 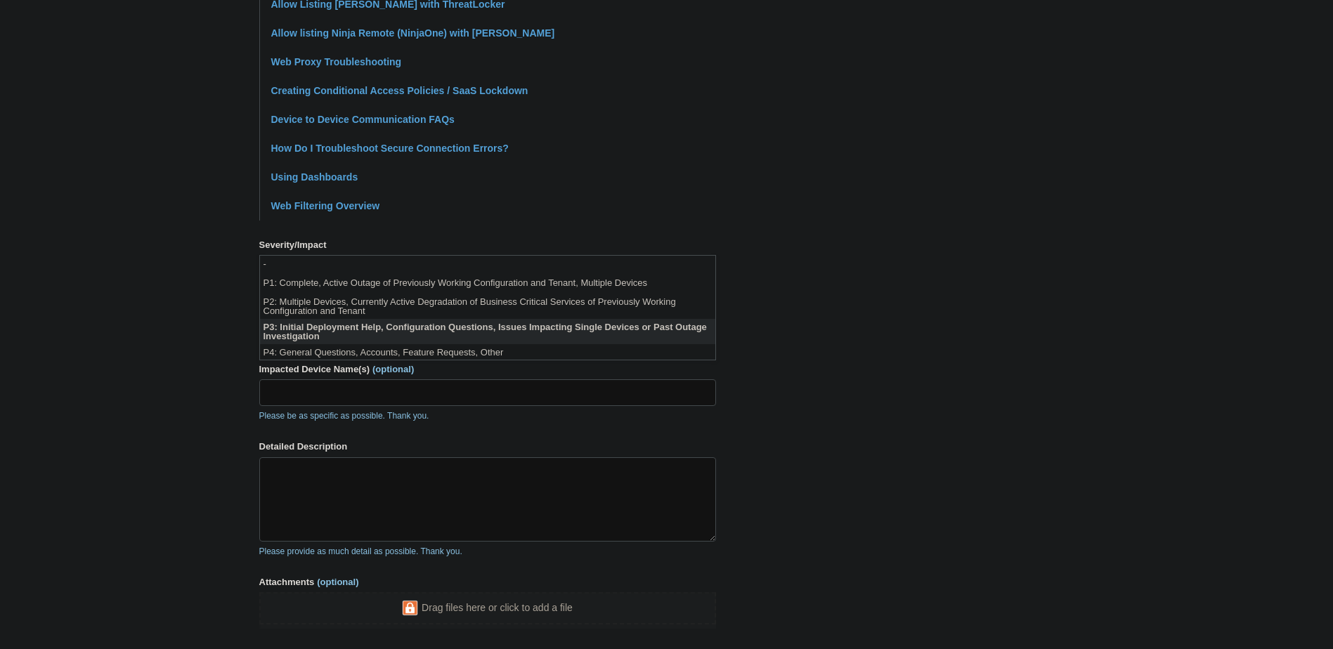 I want to click on li: P2: Multiple Devices, Currently Active Degradation of Business Critical Services of Previously Wo..., so click(x=488, y=306).